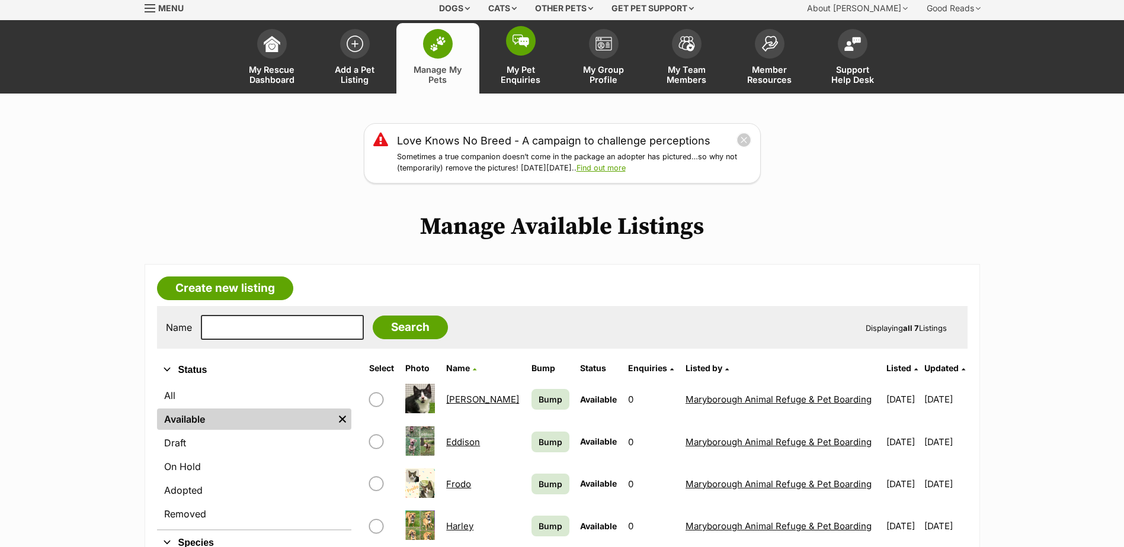 The height and width of the screenshot is (547, 1124). I want to click on div: Status, so click(254, 456).